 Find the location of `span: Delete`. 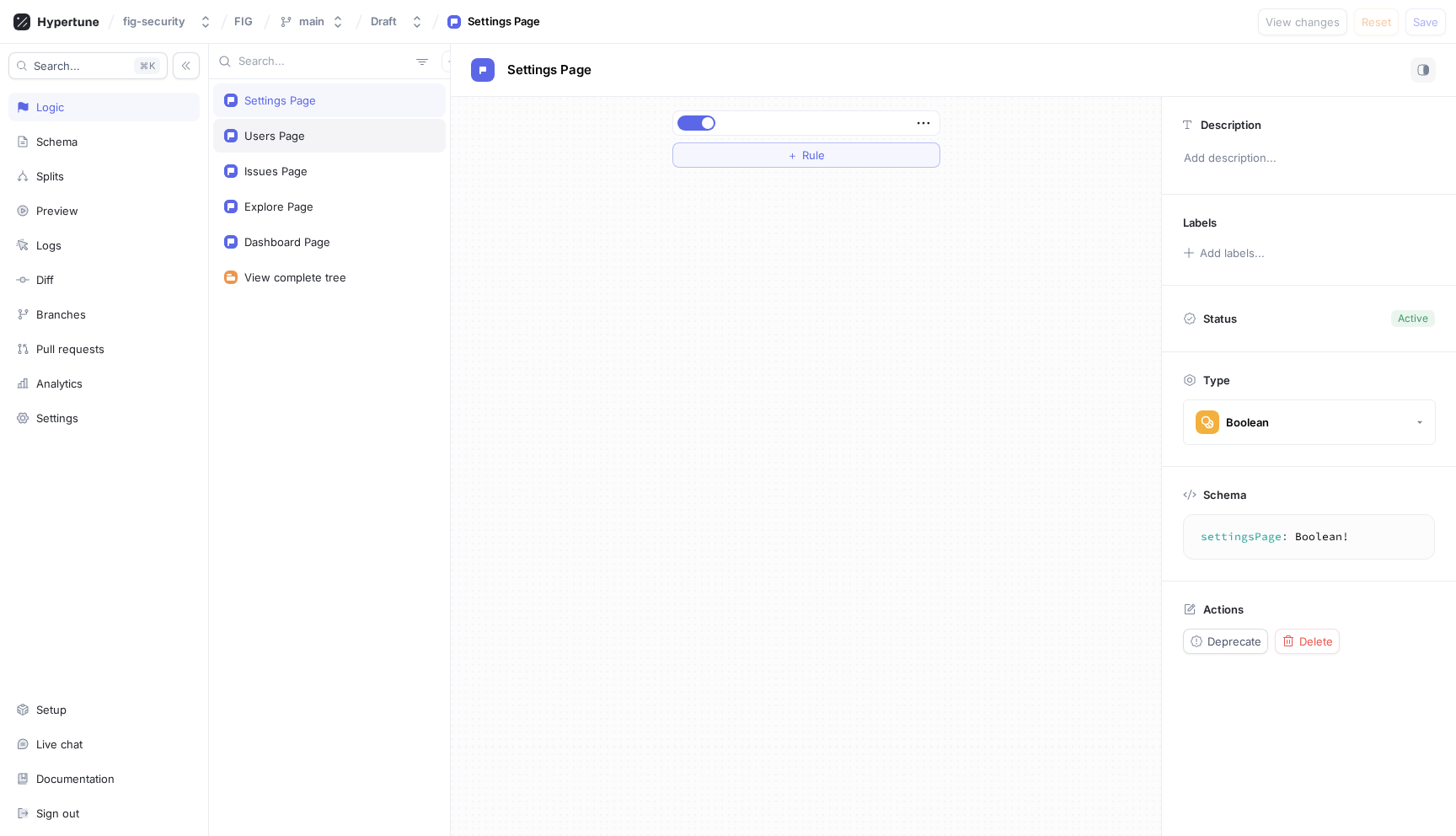

span: Delete is located at coordinates (1317, 642).